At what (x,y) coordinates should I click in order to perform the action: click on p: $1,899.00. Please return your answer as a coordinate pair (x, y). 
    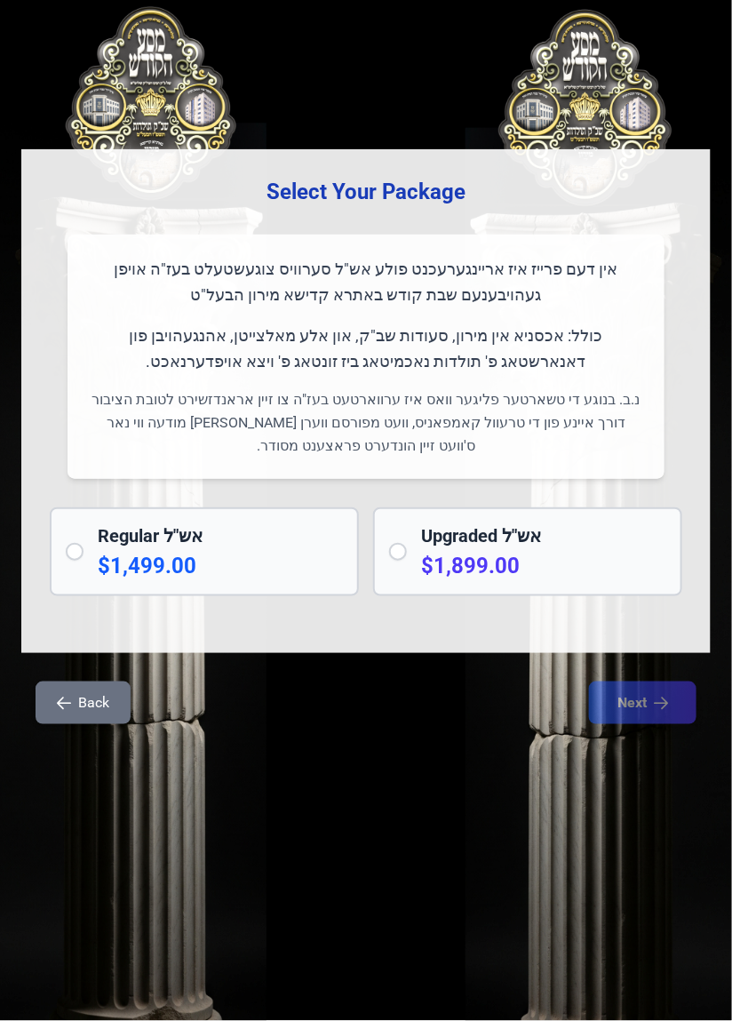
    Looking at the image, I should click on (544, 566).